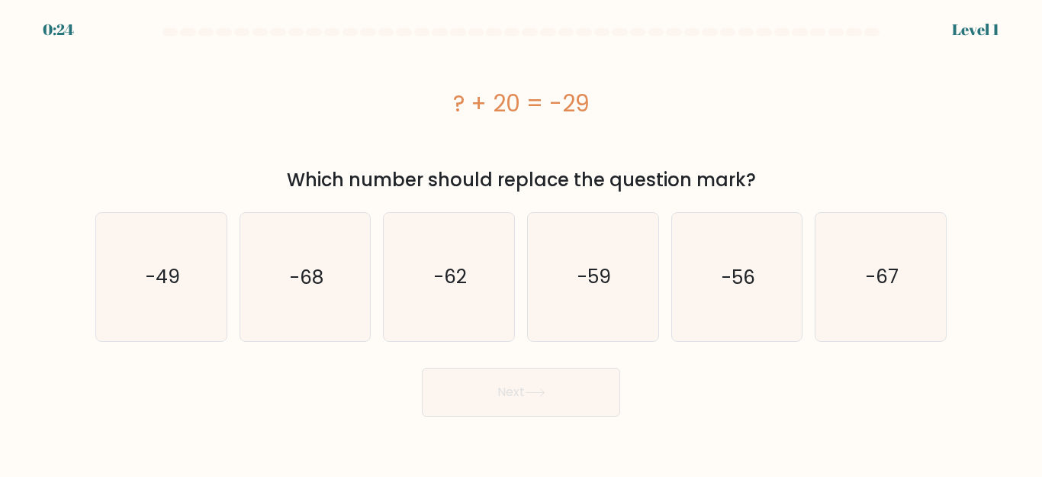 This screenshot has width=1042, height=477. What do you see at coordinates (450, 276) in the screenshot?
I see `text: -62` at bounding box center [450, 276].